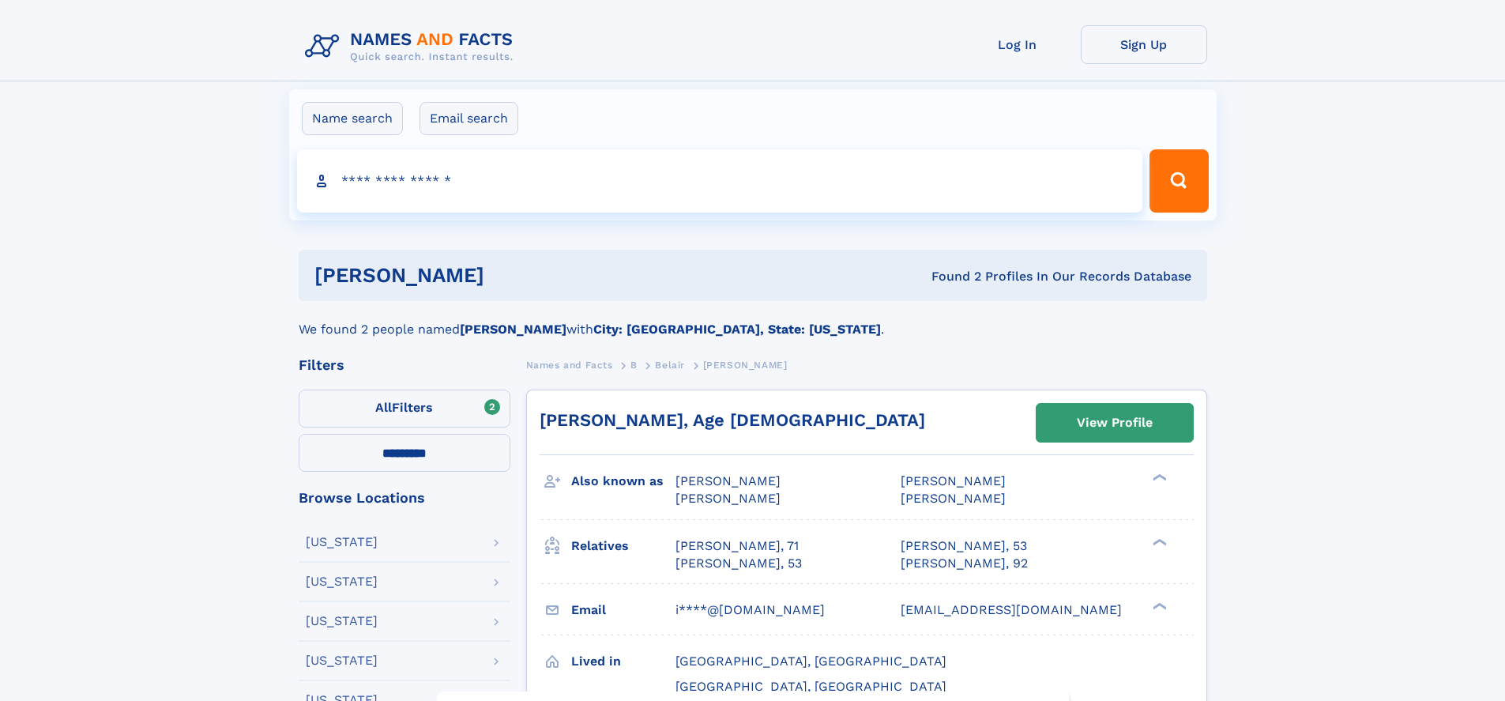  Describe the element at coordinates (950, 277) in the screenshot. I see `div: Found 2 Profiles In Our Records Database` at that location.